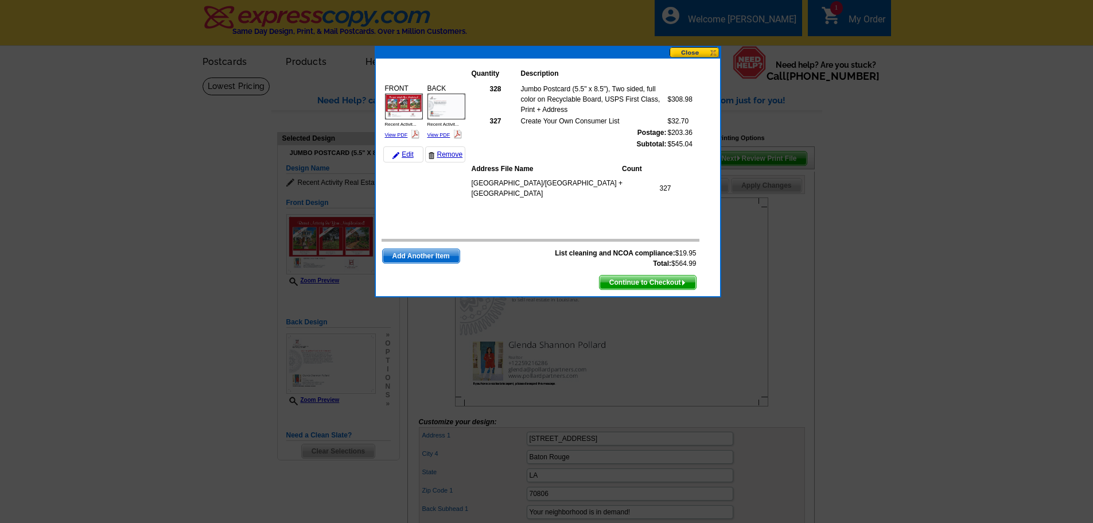 The width and height of the screenshot is (1093, 523). I want to click on div: BACK, so click(446, 111).